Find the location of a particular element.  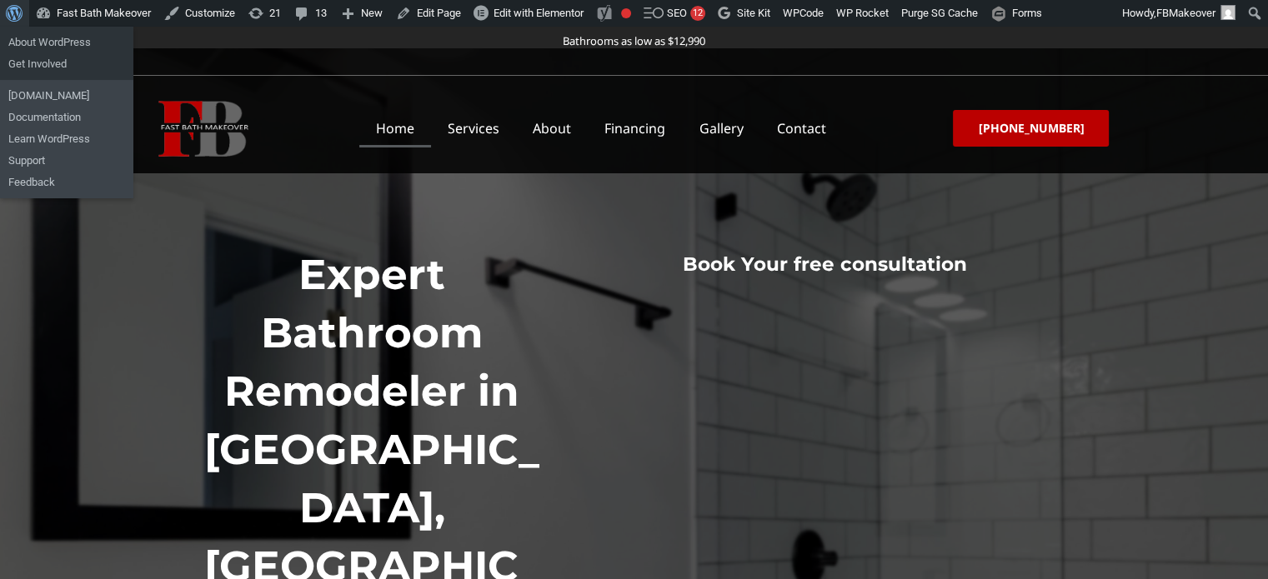

div: 12 is located at coordinates (698, 13).